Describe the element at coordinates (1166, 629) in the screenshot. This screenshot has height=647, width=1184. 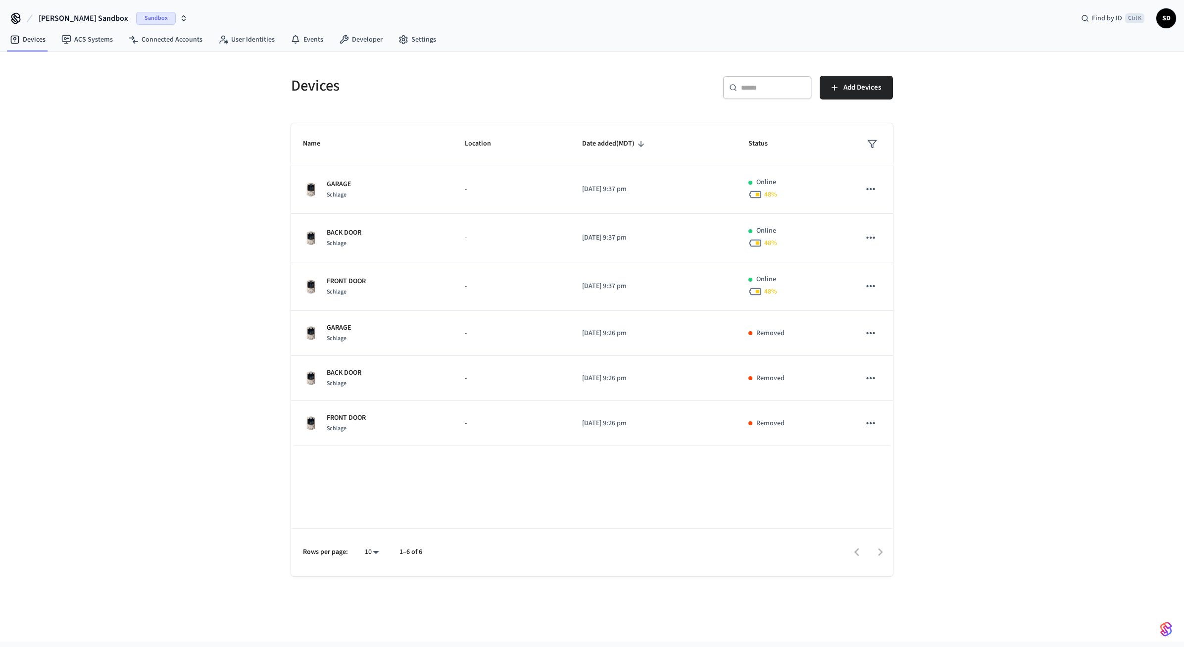
I see `img: SeamLogoGradient.69752ec5.svg` at that location.